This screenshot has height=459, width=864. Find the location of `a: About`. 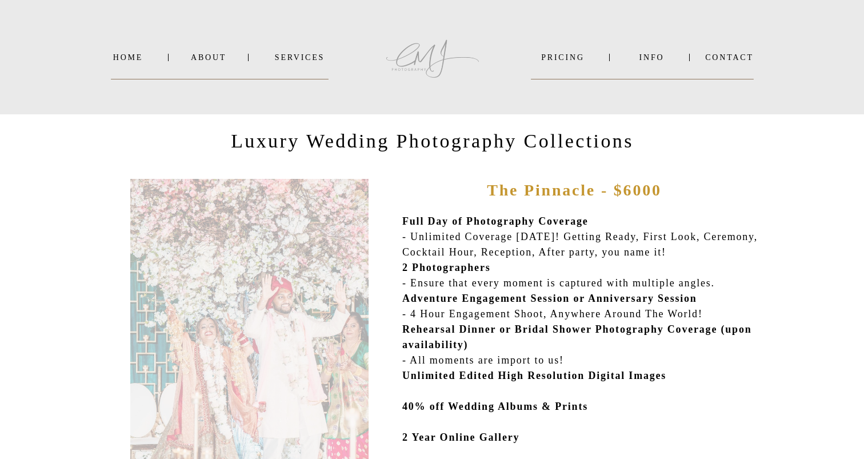

a: About is located at coordinates (208, 57).